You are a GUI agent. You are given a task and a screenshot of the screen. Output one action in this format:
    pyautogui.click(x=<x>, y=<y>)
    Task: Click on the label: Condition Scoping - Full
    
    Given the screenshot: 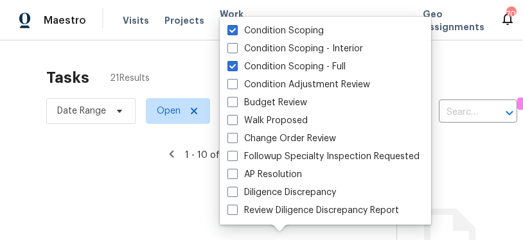 What is the action you would take?
    pyautogui.click(x=287, y=67)
    